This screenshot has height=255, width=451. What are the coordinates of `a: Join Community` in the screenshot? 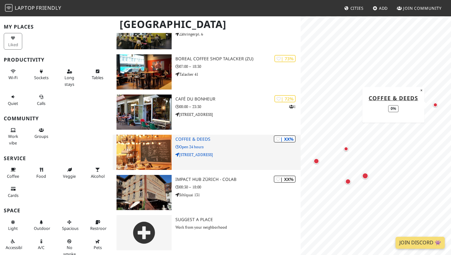 It's located at (420, 8).